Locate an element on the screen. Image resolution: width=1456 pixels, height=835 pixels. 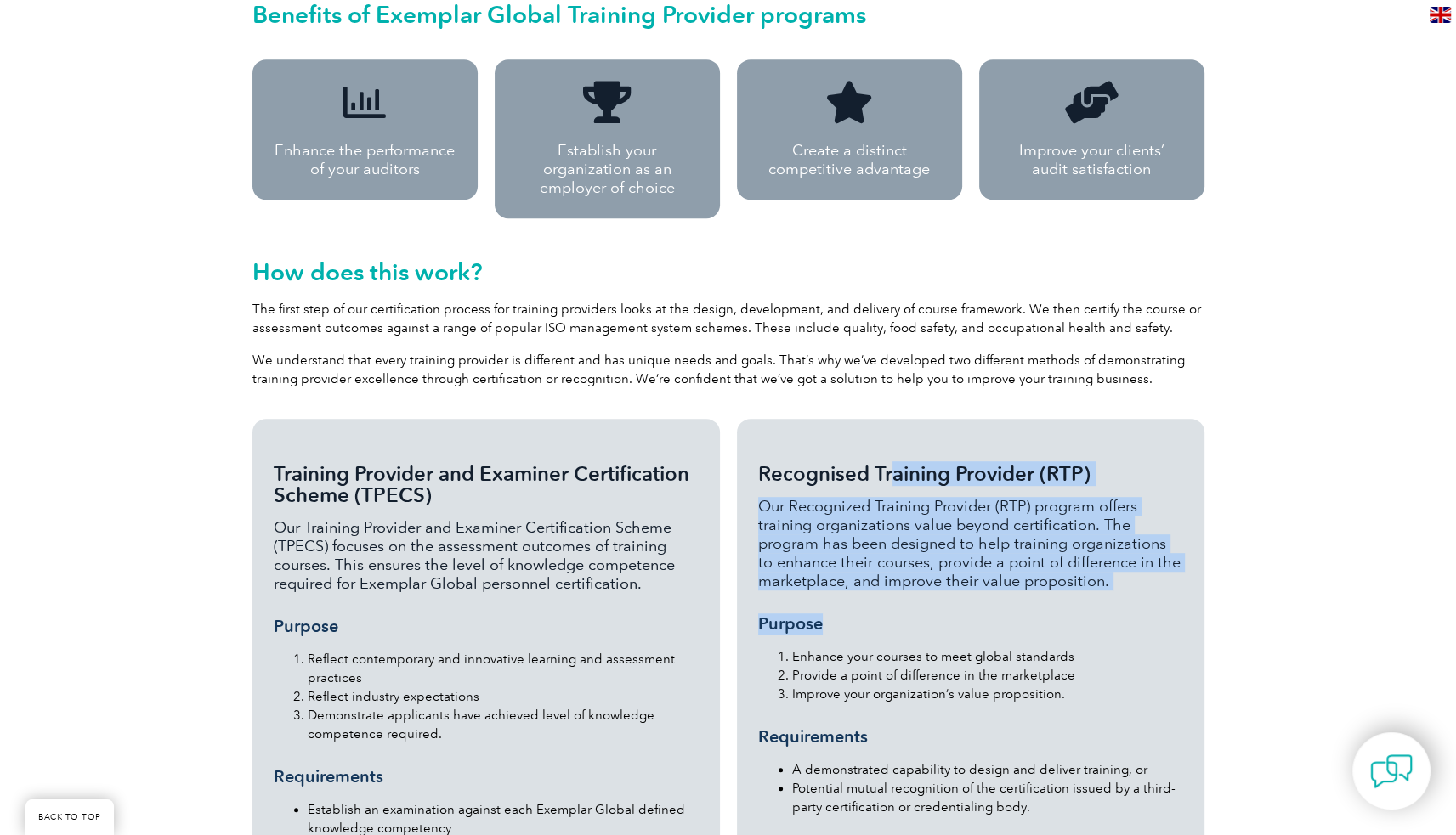
p: Create a distinct competitive advantage is located at coordinates (849, 159).